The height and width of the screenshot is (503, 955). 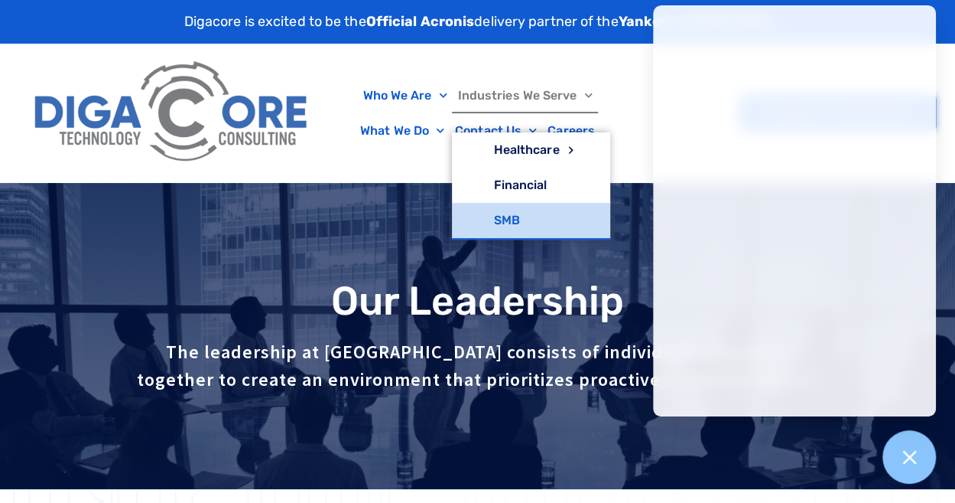 I want to click on nav: Menu, so click(x=478, y=113).